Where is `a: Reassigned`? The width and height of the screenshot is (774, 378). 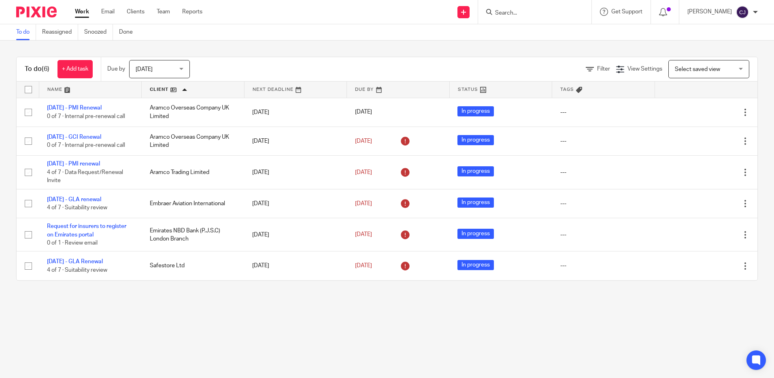
a: Reassigned is located at coordinates (60, 32).